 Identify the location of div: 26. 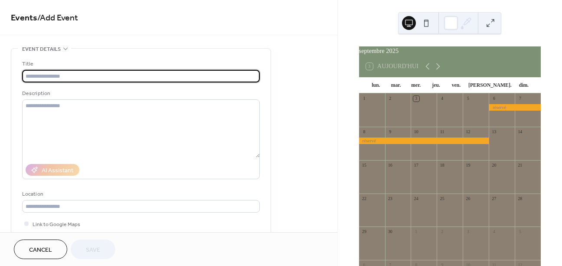
(468, 199).